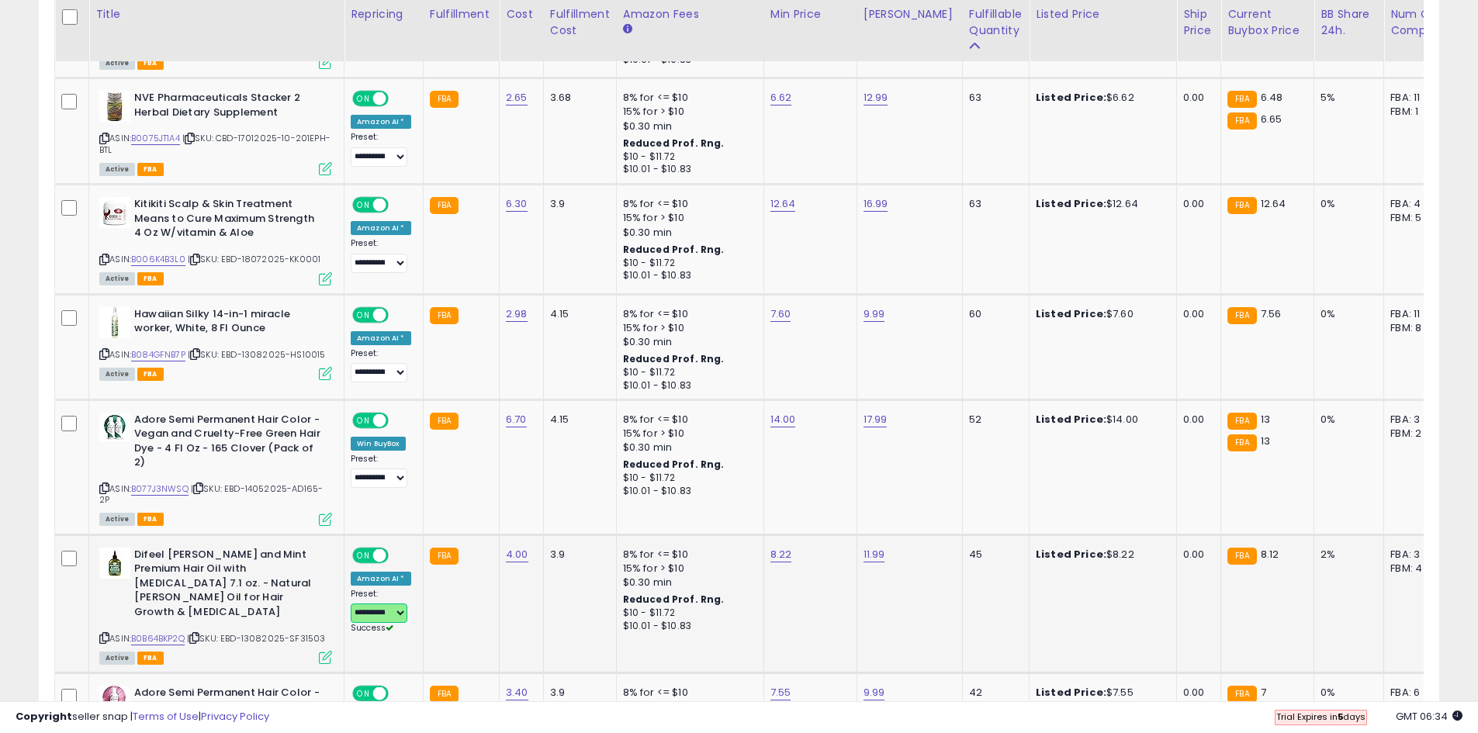  What do you see at coordinates (1271, 97) in the screenshot?
I see `span: 6.48` at bounding box center [1271, 97].